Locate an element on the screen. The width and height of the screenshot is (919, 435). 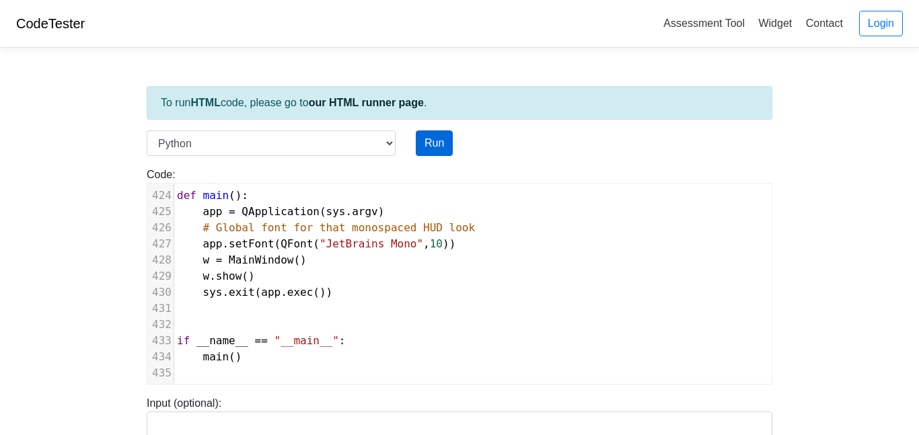
div: Code: is located at coordinates (460, 276).